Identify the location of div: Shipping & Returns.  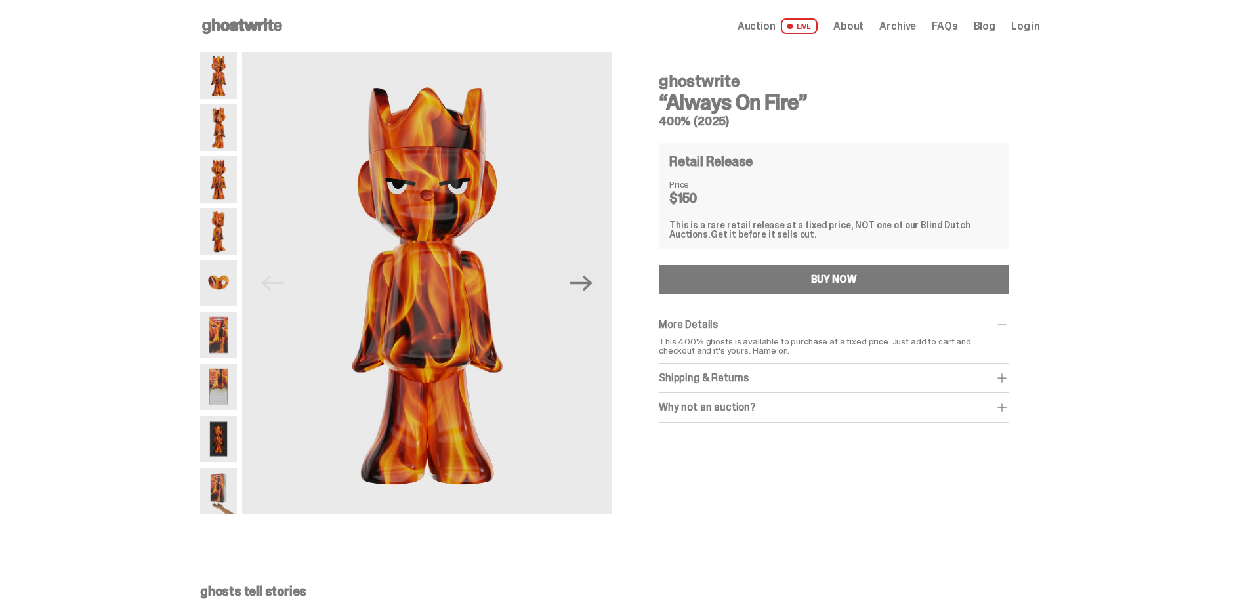
(834, 378).